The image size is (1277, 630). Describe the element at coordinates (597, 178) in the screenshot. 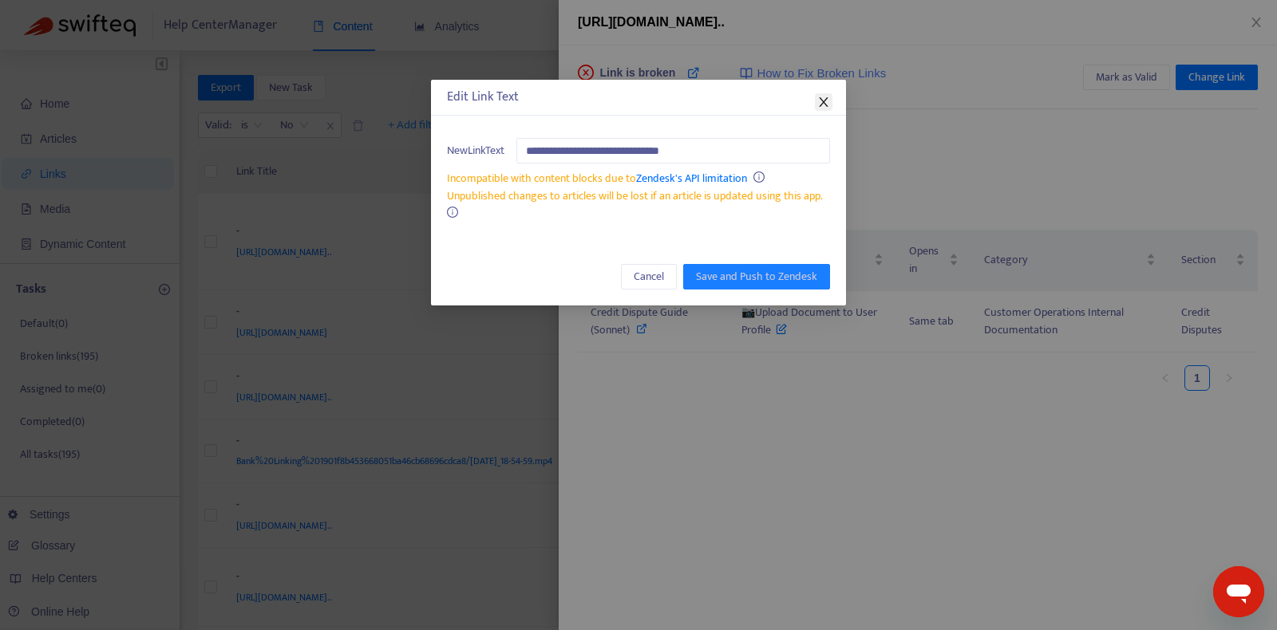

I see `span: Incompatible with content blocks due to` at that location.